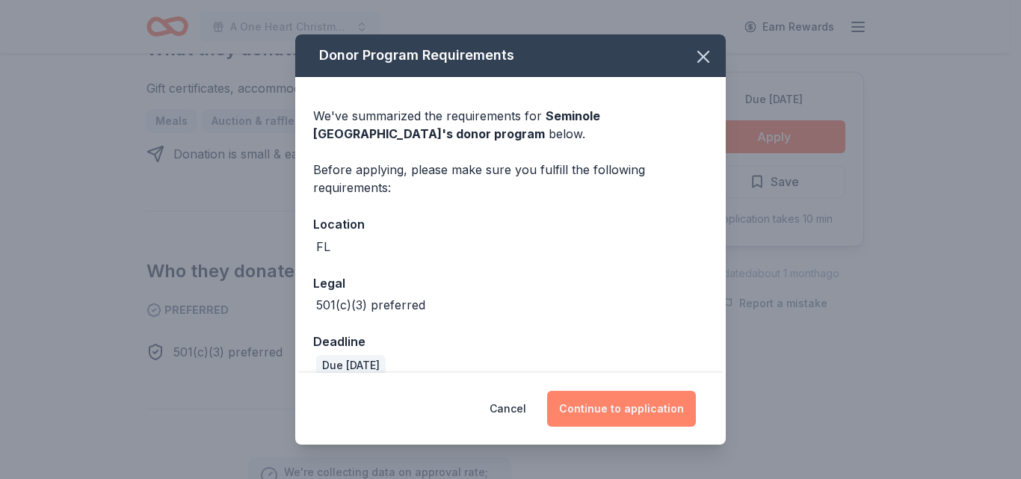  I want to click on div: We've summarized the requirements for below., so click(510, 125).